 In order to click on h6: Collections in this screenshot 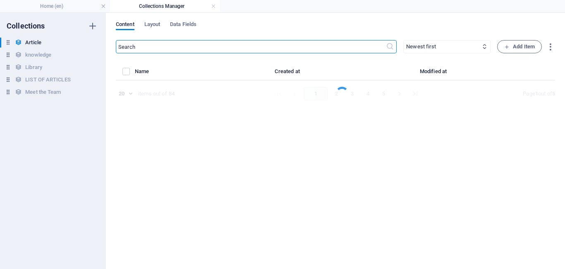, I will do `click(26, 26)`.